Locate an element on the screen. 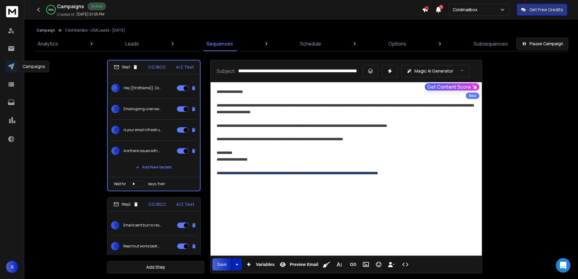 The image size is (578, 279). p: Emails sent but no responses? is located at coordinates (143, 225).